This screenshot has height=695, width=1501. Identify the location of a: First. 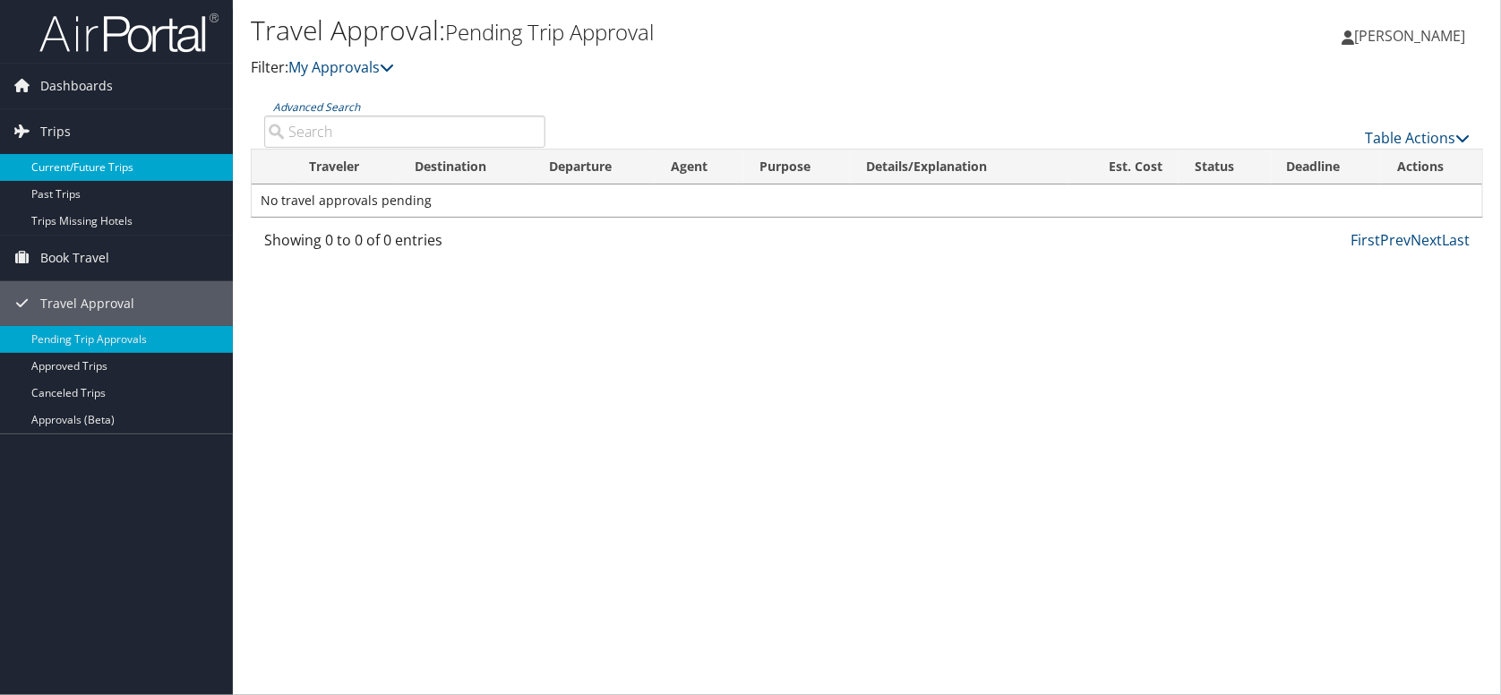
(1365, 240).